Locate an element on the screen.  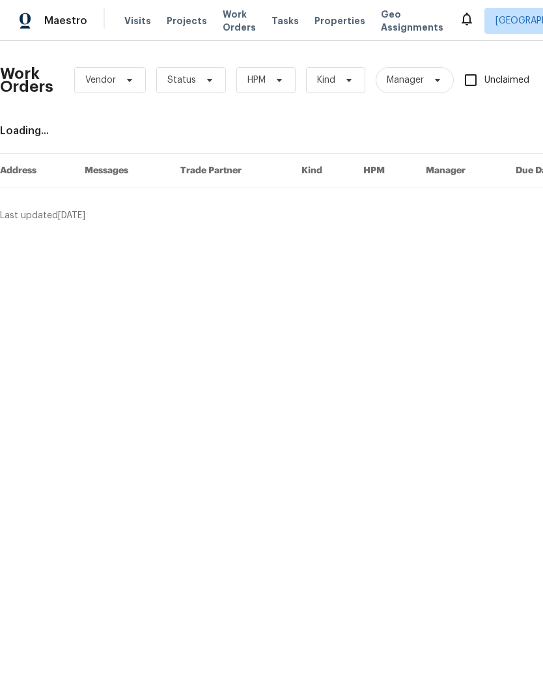
span: Visits is located at coordinates (137, 21).